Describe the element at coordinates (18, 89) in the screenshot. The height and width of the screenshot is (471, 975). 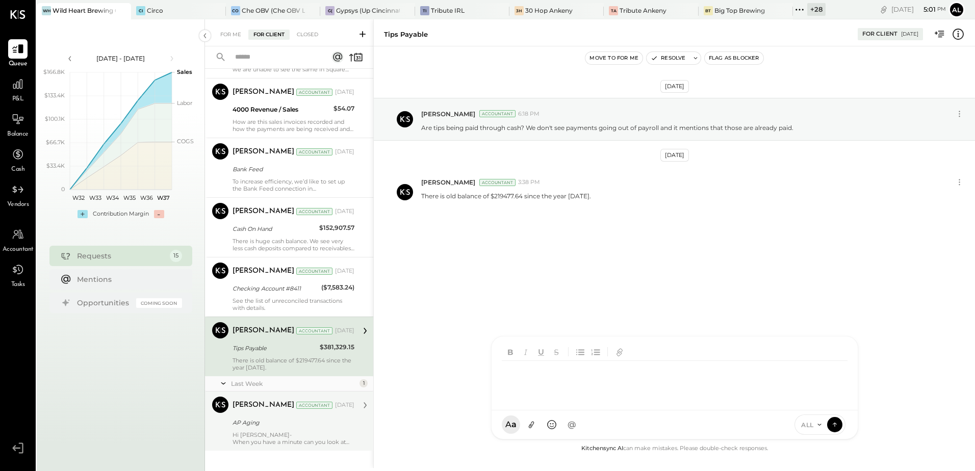
I see `a: P&L` at that location.